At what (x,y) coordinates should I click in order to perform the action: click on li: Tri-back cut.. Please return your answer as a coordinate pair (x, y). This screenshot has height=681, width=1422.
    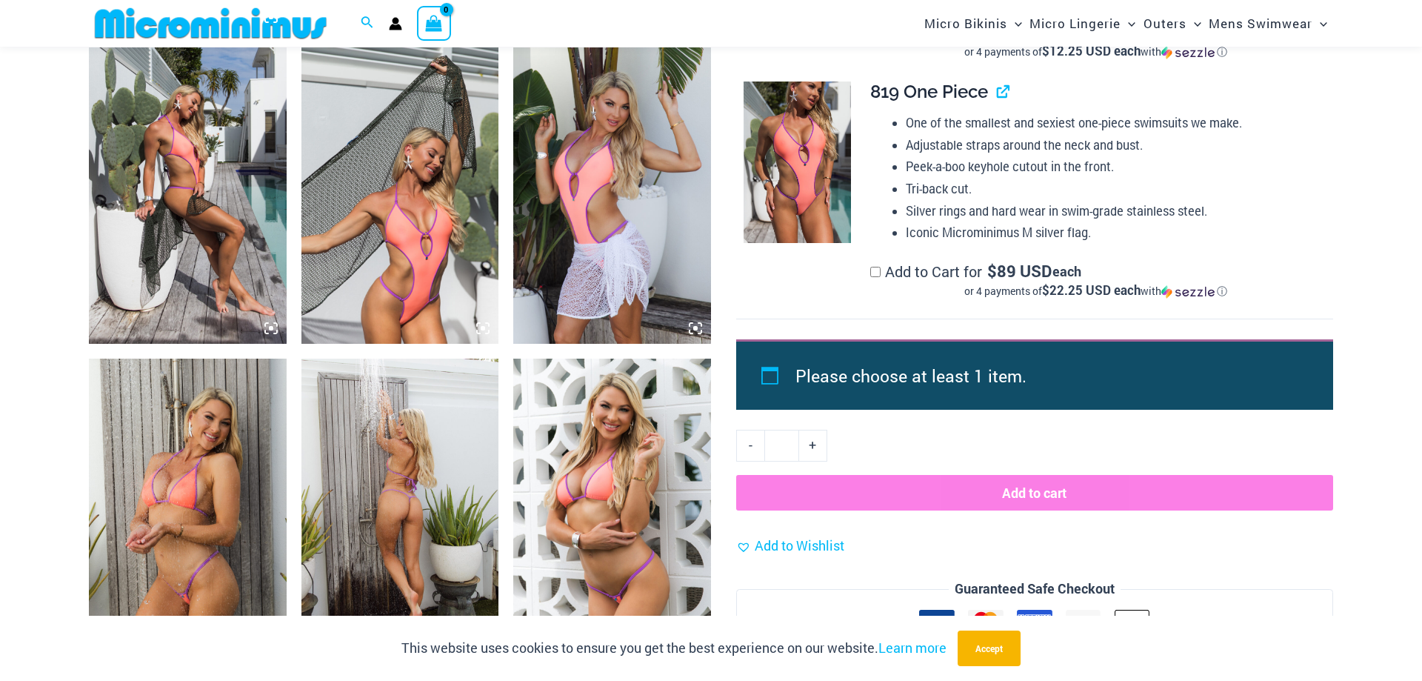
    Looking at the image, I should click on (1113, 189).